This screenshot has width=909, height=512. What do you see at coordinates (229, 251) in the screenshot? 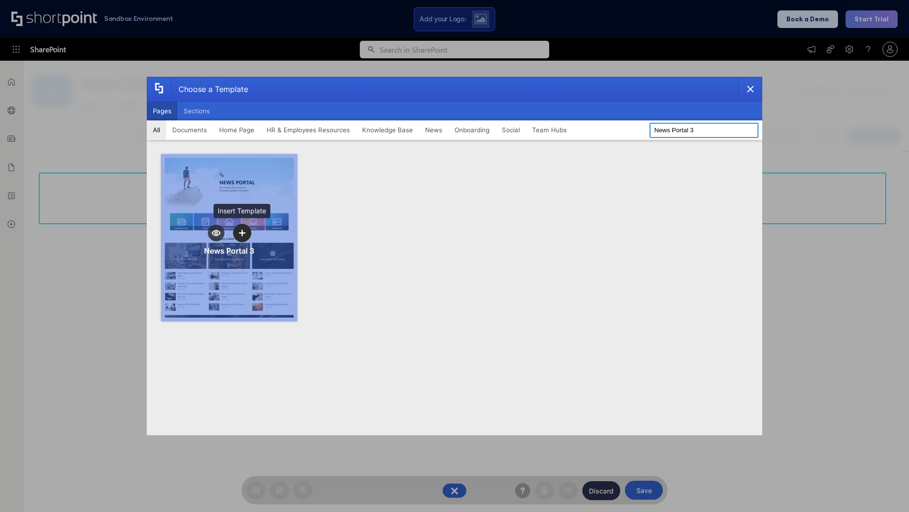
I see `div: News Portal 3` at bounding box center [229, 251].